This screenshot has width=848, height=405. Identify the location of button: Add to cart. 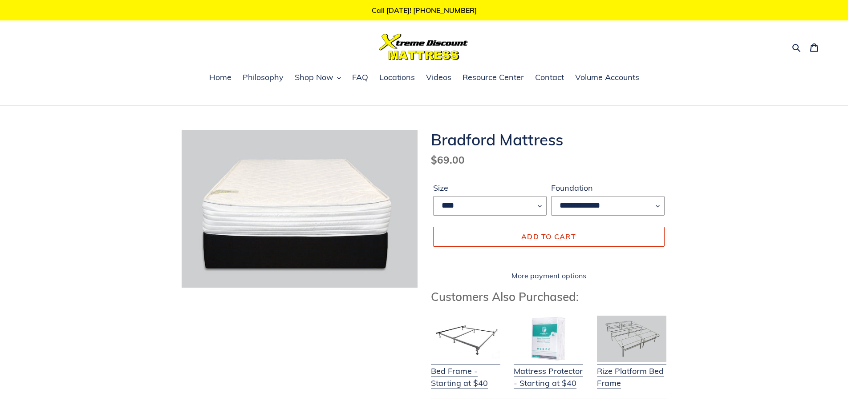
(549, 237).